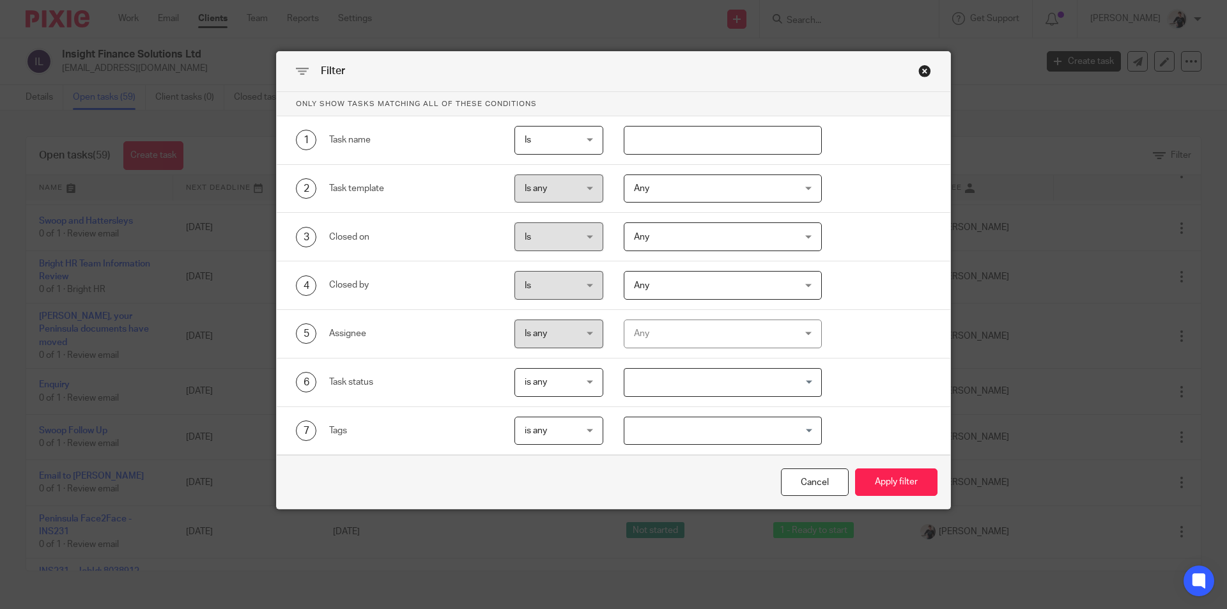 The image size is (1227, 609). I want to click on div: Task template, so click(412, 189).